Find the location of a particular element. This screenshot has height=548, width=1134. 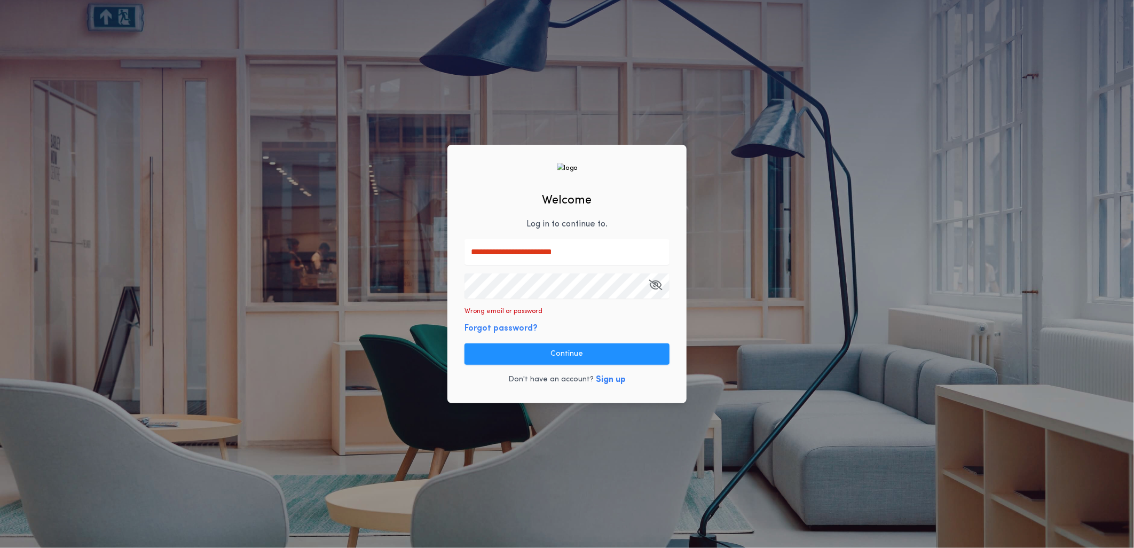

img: logo is located at coordinates (567, 168).